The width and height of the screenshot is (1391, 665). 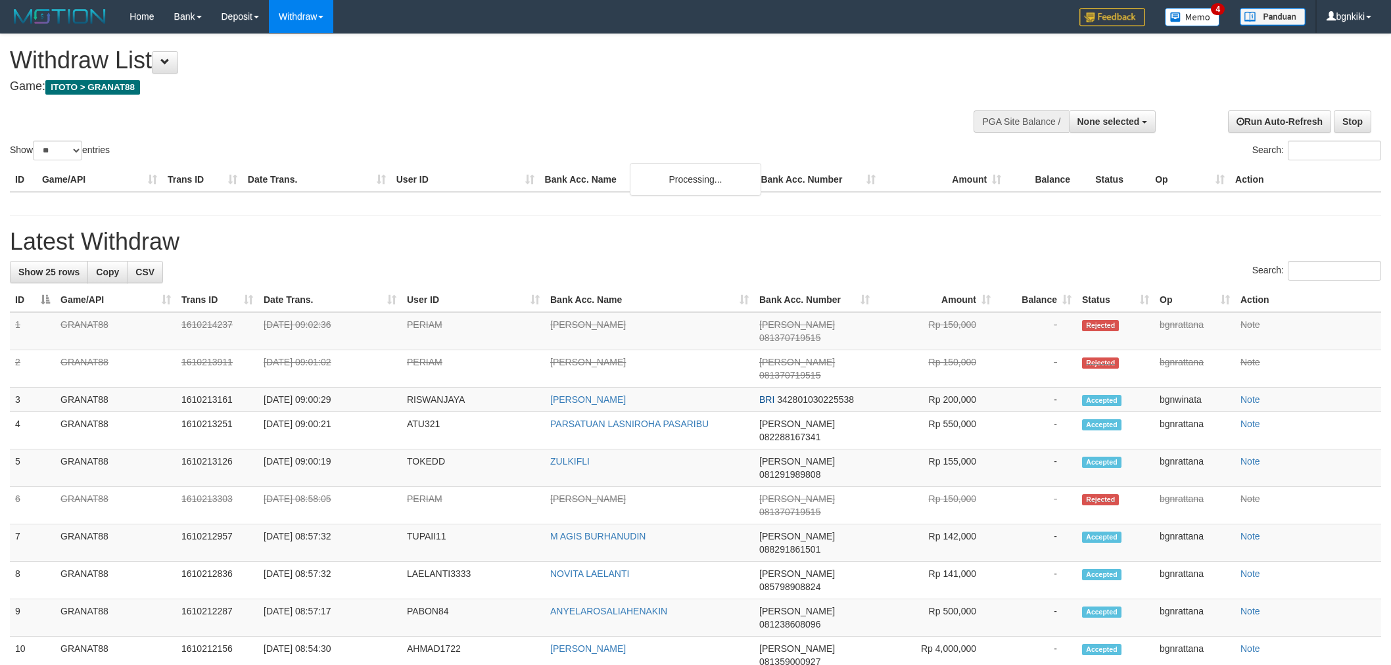 I want to click on a: M AGIS BURHANUDIN, so click(x=598, y=537).